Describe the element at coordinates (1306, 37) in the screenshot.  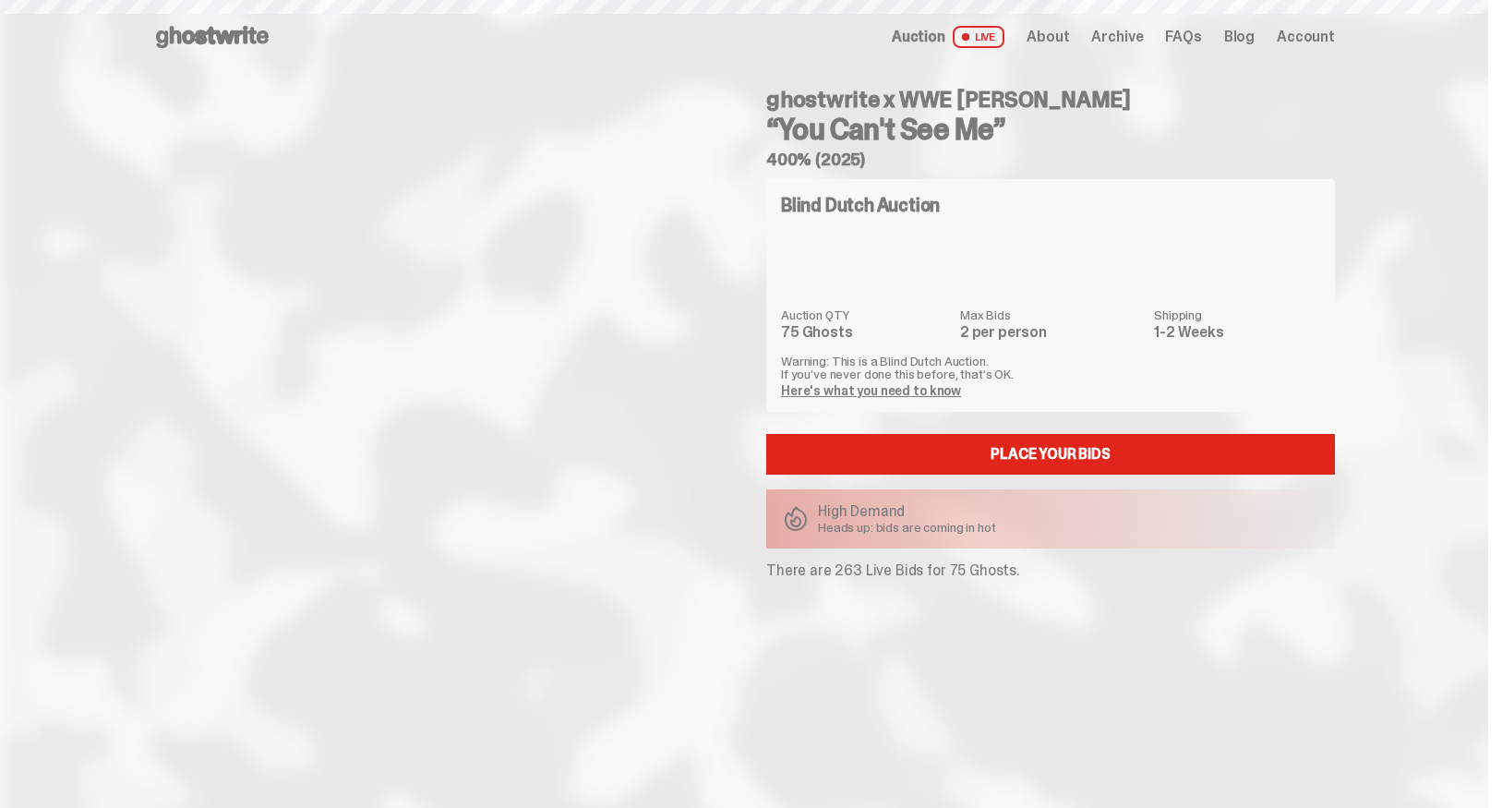
I see `span: Account` at that location.